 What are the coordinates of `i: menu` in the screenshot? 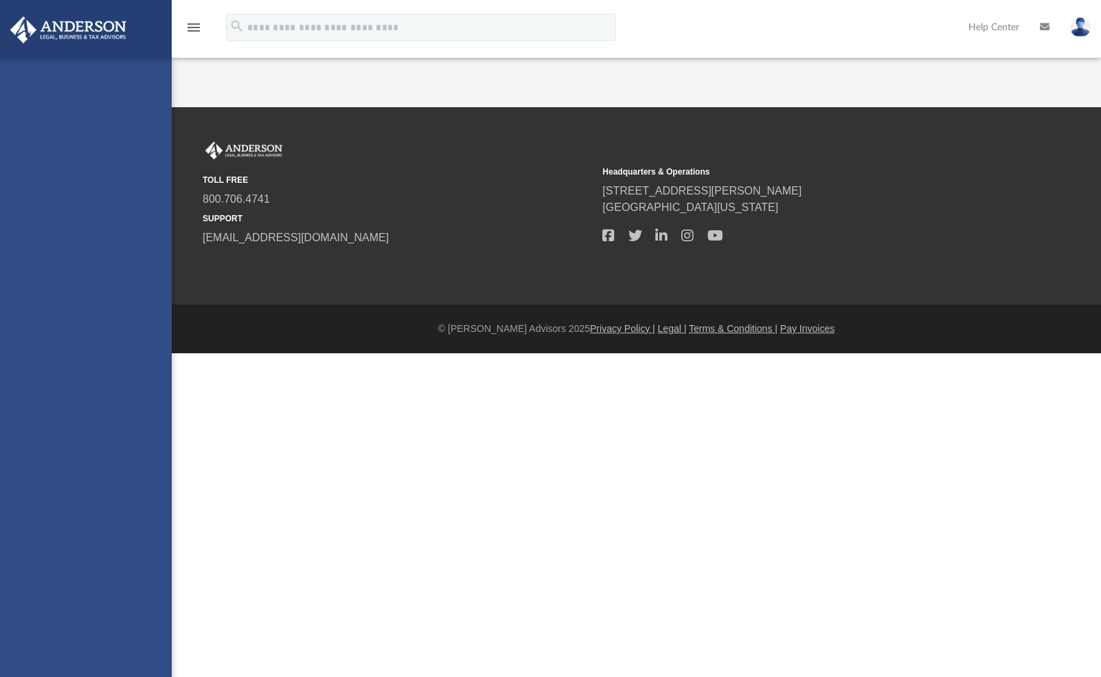 It's located at (194, 27).